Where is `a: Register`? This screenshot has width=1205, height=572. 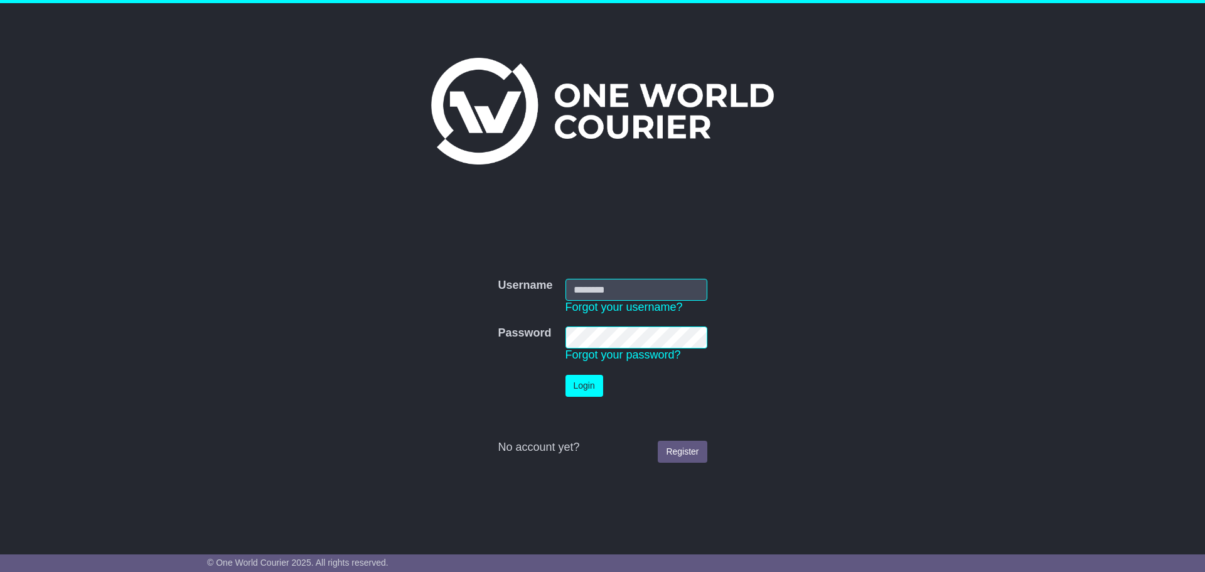
a: Register is located at coordinates (682, 451).